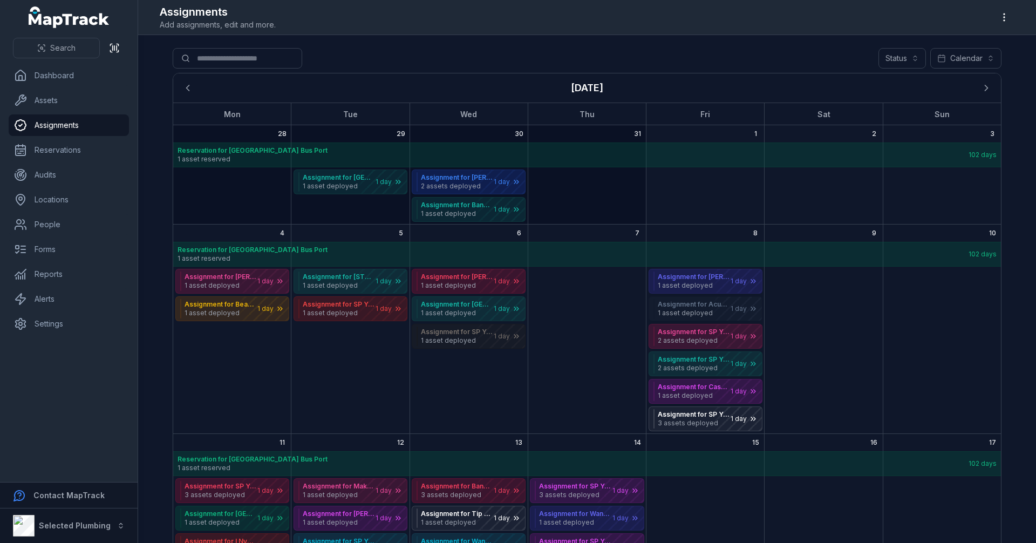 Image resolution: width=1036 pixels, height=543 pixels. What do you see at coordinates (232, 309) in the screenshot?
I see `button: Assignment for Beacon1 asset deployed1 day` at bounding box center [232, 309].